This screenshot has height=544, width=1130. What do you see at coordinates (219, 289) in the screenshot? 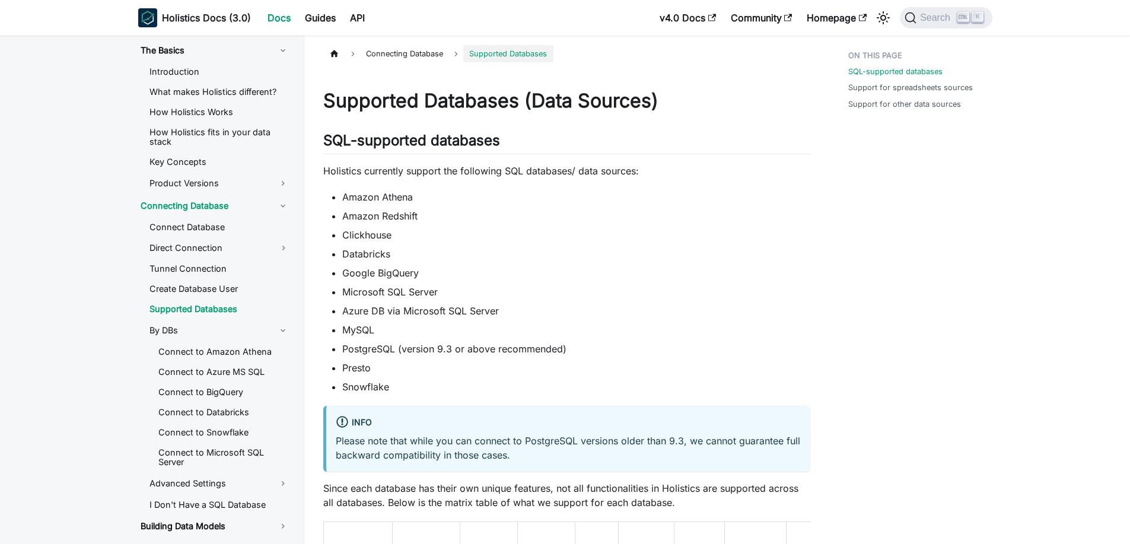
I see `a: Create Database User` at bounding box center [219, 289].